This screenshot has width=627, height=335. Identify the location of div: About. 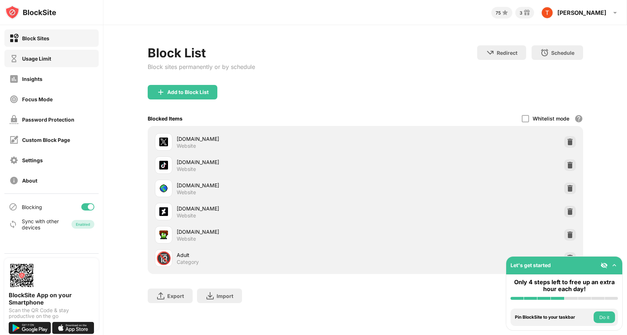
(30, 180).